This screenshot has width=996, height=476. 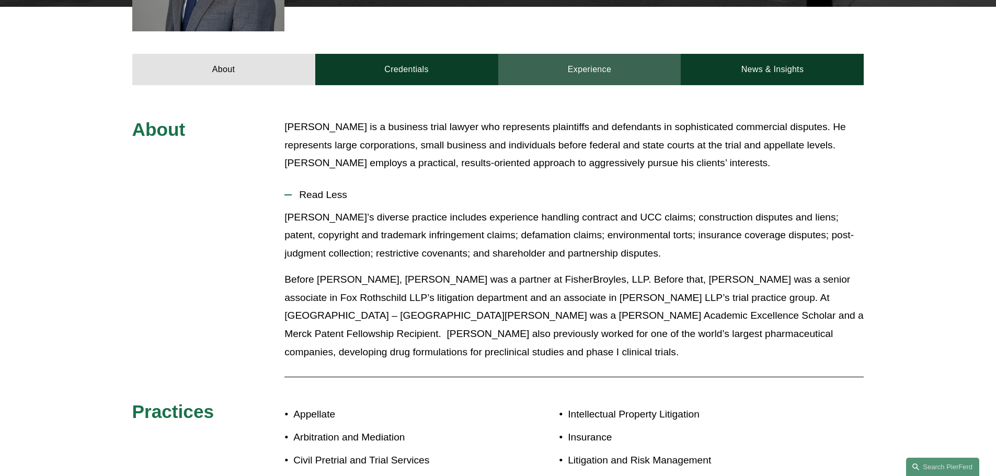 What do you see at coordinates (574, 195) in the screenshot?
I see `button: Read Less` at bounding box center [574, 195].